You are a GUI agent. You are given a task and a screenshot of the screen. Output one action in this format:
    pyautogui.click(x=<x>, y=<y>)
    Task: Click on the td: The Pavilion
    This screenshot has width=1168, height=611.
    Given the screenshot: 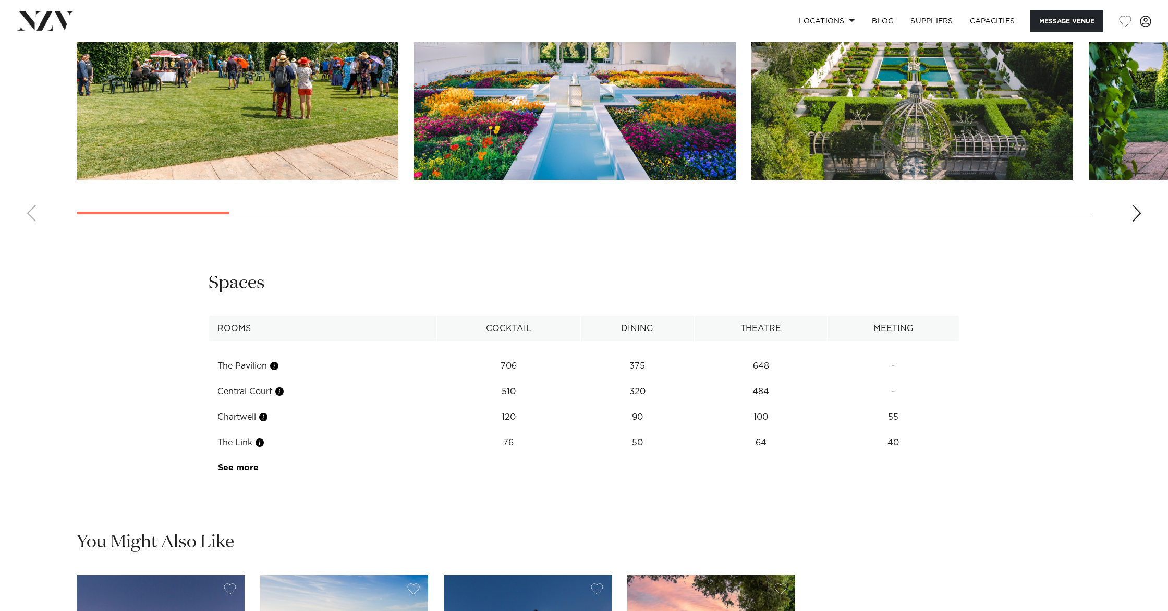 What is the action you would take?
    pyautogui.click(x=323, y=366)
    